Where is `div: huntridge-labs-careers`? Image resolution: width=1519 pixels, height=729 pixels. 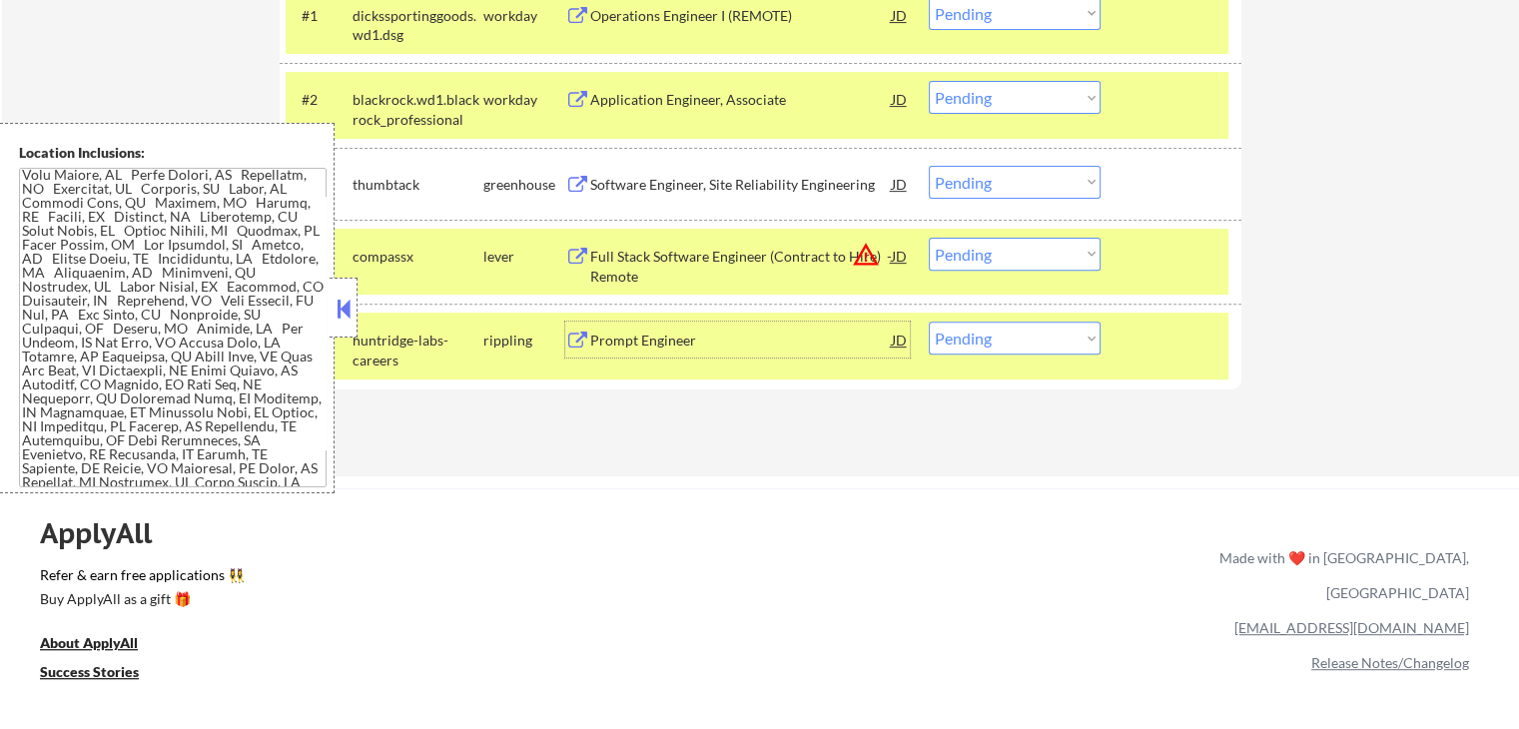 div: huntridge-labs-careers is located at coordinates (417, 350).